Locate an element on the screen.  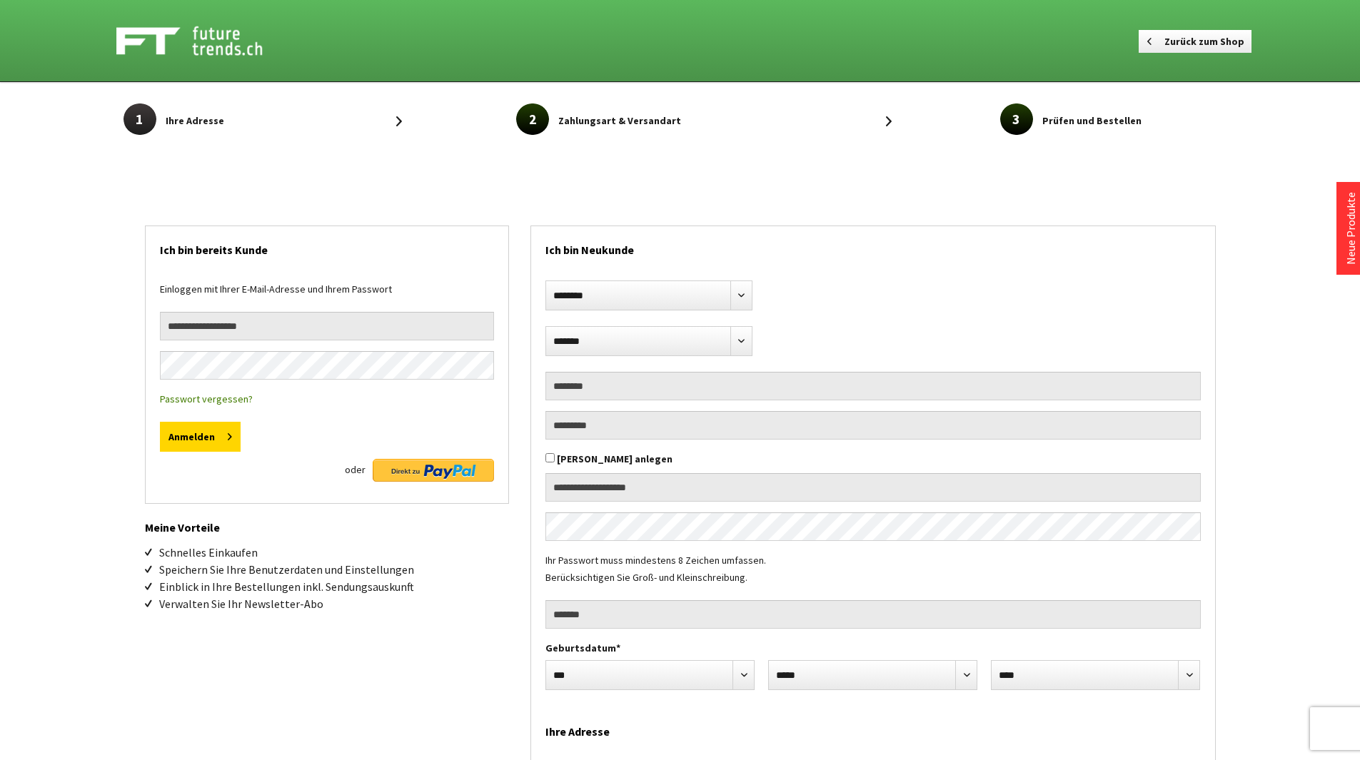
li: Schnelles Einkaufen is located at coordinates (334, 553).